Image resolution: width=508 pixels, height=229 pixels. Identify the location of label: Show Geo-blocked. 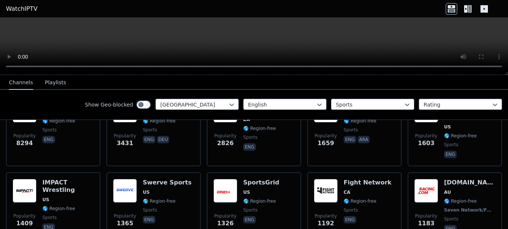
(109, 105).